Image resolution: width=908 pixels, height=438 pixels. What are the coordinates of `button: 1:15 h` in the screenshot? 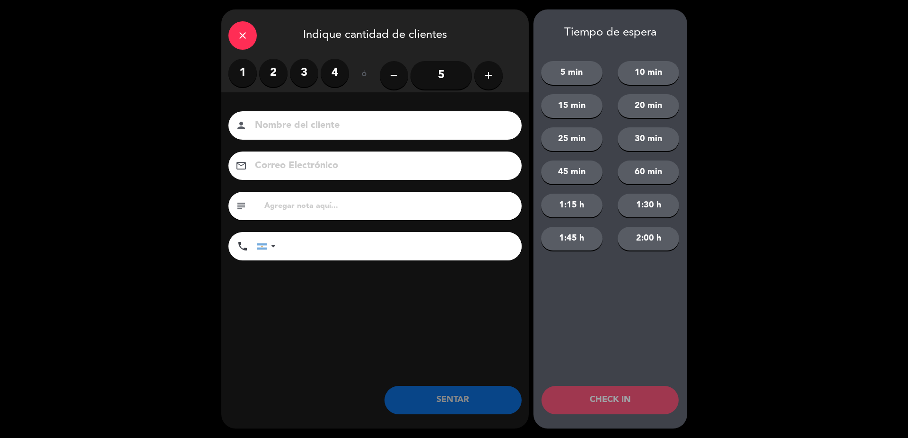 It's located at (572, 205).